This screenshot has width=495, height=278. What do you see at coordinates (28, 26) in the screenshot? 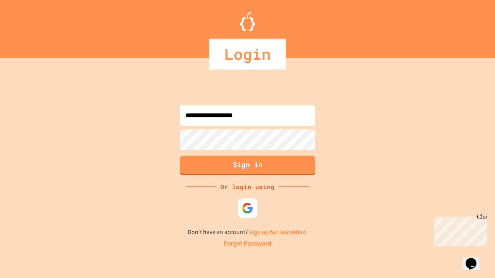
I see `div: Chat with us now!Close` at bounding box center [28, 26].